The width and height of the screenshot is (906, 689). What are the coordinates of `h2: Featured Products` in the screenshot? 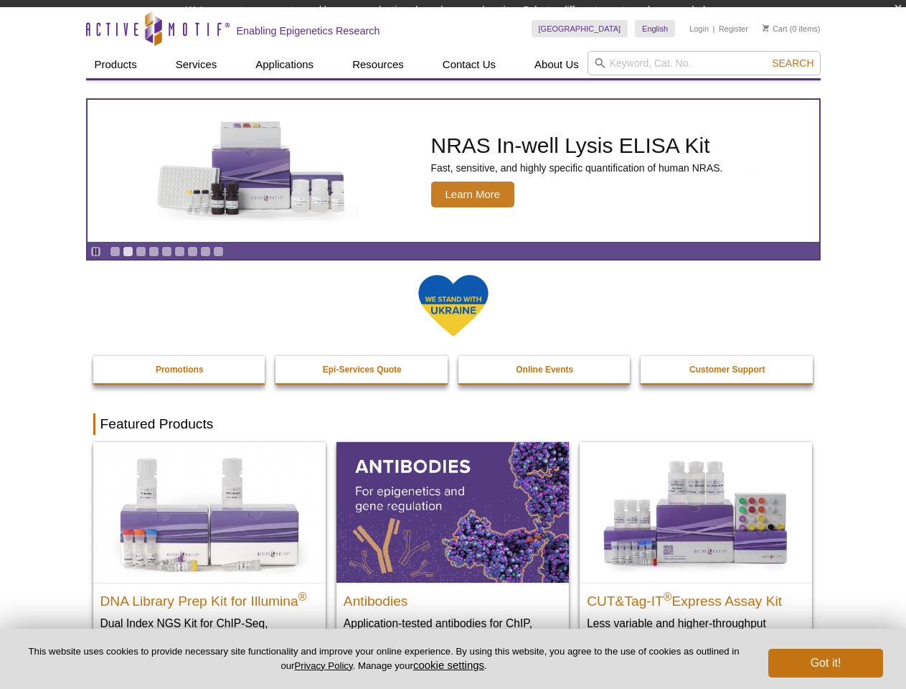 It's located at (454, 424).